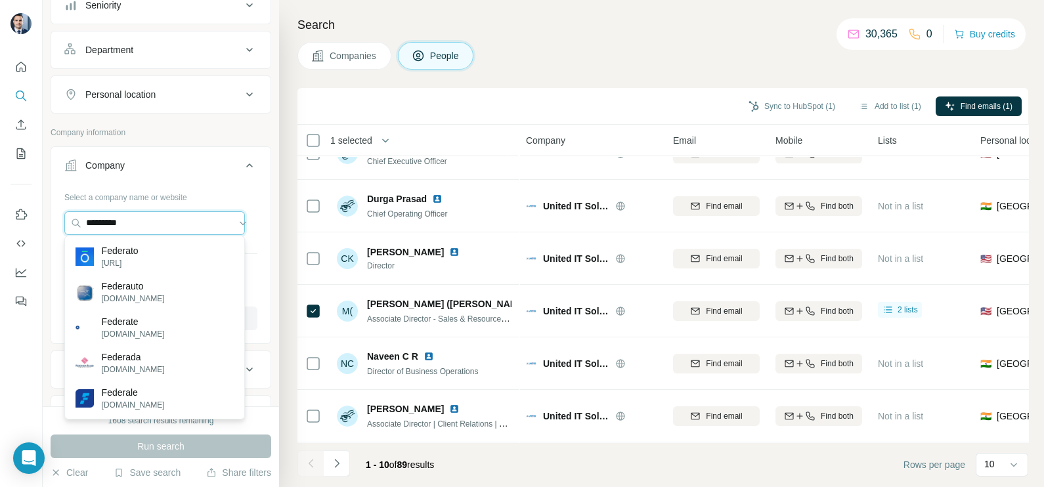 The width and height of the screenshot is (1044, 487). I want to click on span: Lists, so click(887, 141).